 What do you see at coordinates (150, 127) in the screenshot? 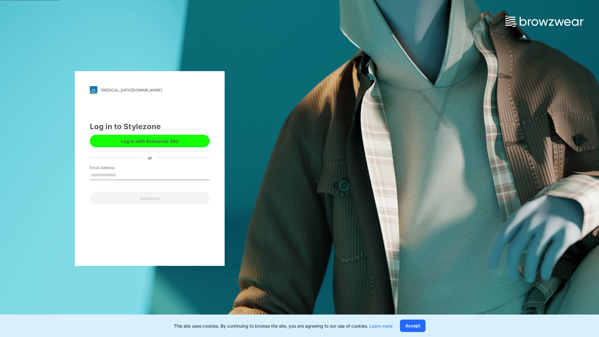
I see `div: Log in to Stylezone` at bounding box center [150, 127].